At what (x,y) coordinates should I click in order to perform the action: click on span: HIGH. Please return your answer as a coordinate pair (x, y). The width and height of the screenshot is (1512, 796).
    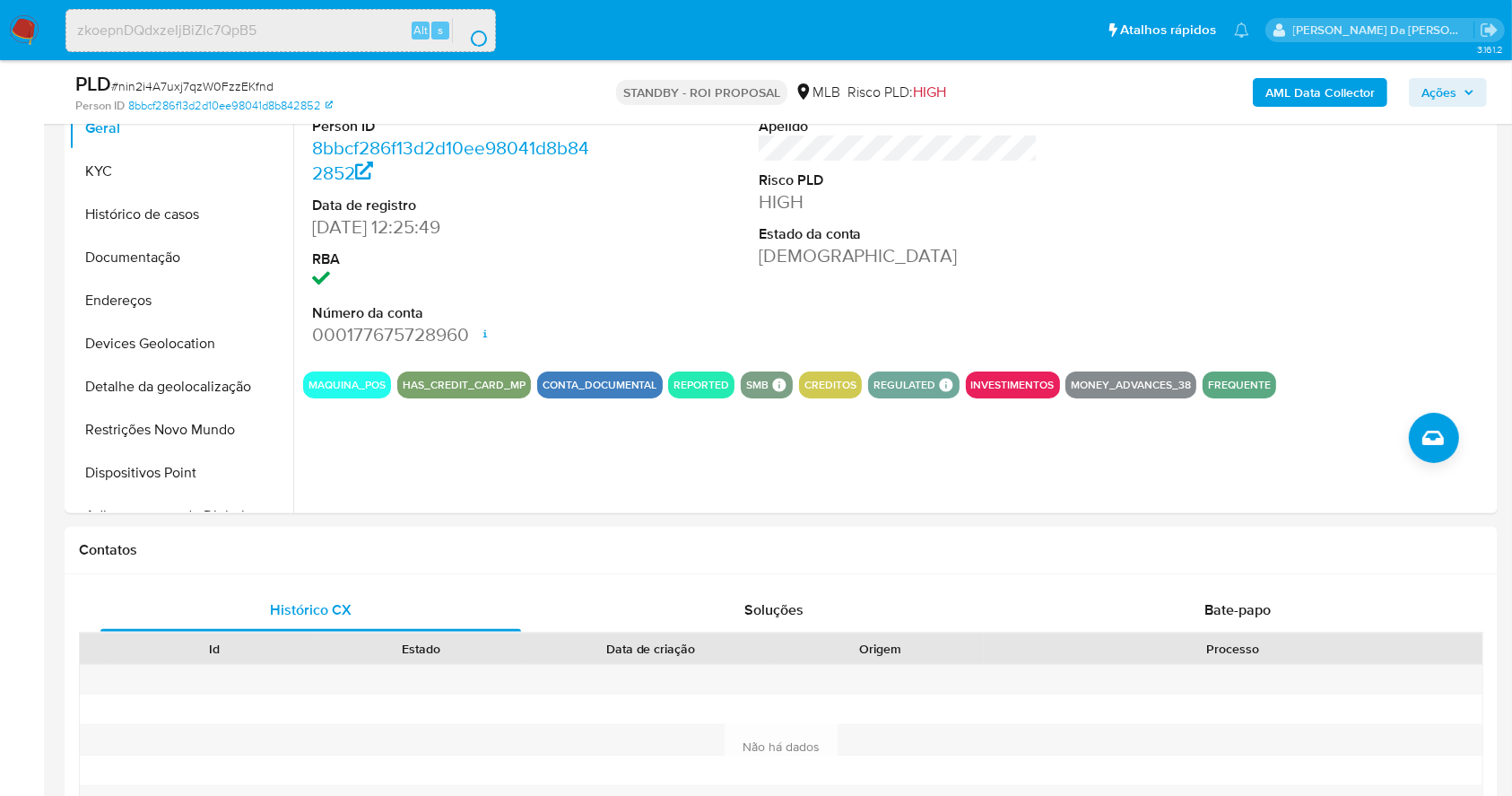
    Looking at the image, I should click on (929, 91).